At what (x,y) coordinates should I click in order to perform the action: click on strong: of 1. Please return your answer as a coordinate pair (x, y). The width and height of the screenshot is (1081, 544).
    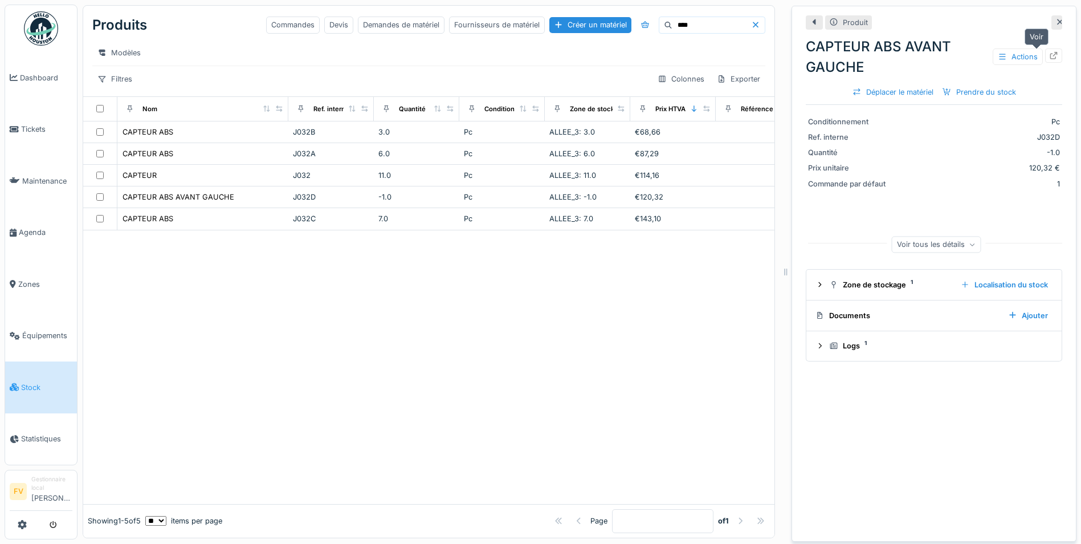
    Looking at the image, I should click on (723, 520).